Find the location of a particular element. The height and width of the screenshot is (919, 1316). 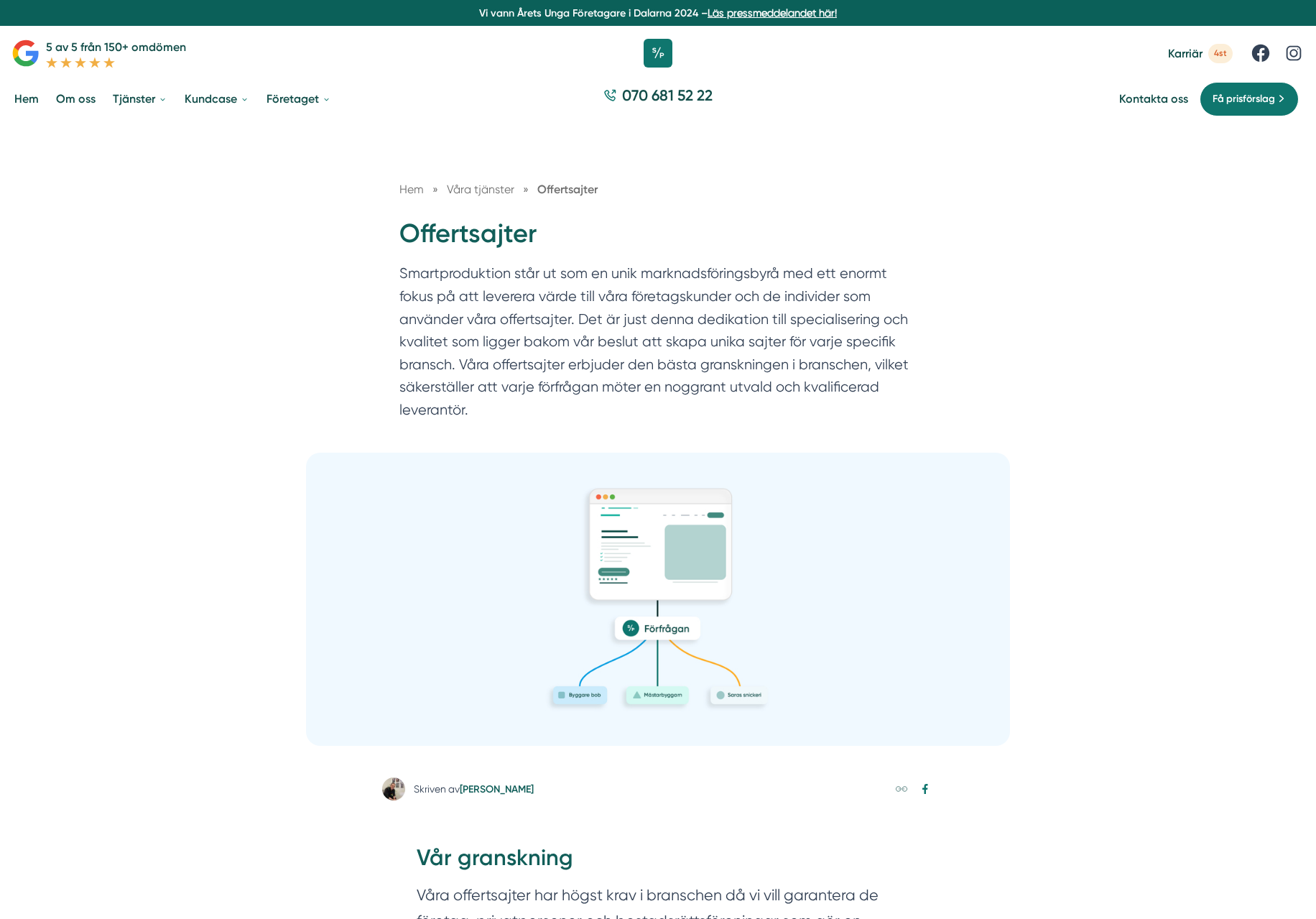

div: Skriven av is located at coordinates (473, 789).